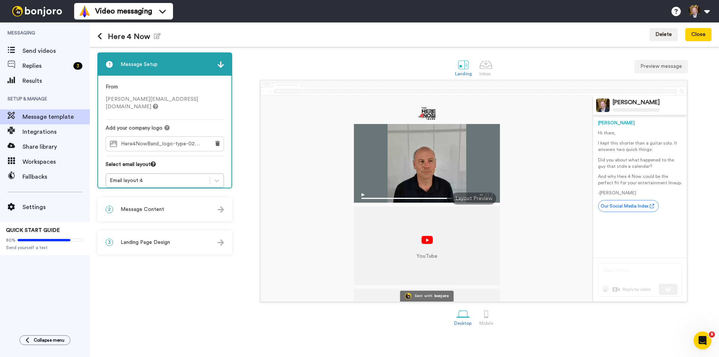 The width and height of the screenshot is (719, 357). I want to click on div: 3Landing Page Design, so click(165, 242).